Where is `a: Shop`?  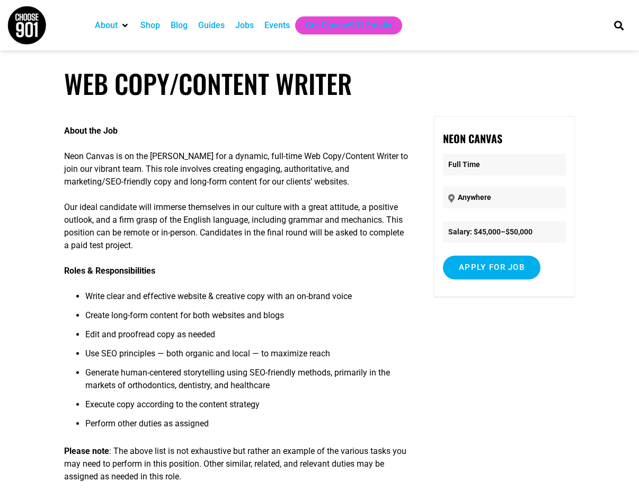
a: Shop is located at coordinates (150, 25).